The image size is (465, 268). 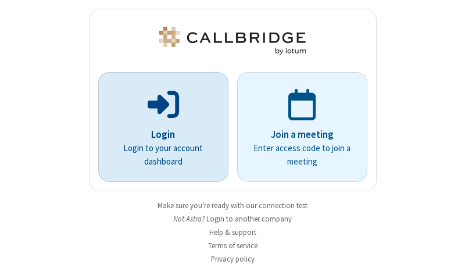 I want to click on button: LoginLogin to your account dashboard, so click(x=163, y=127).